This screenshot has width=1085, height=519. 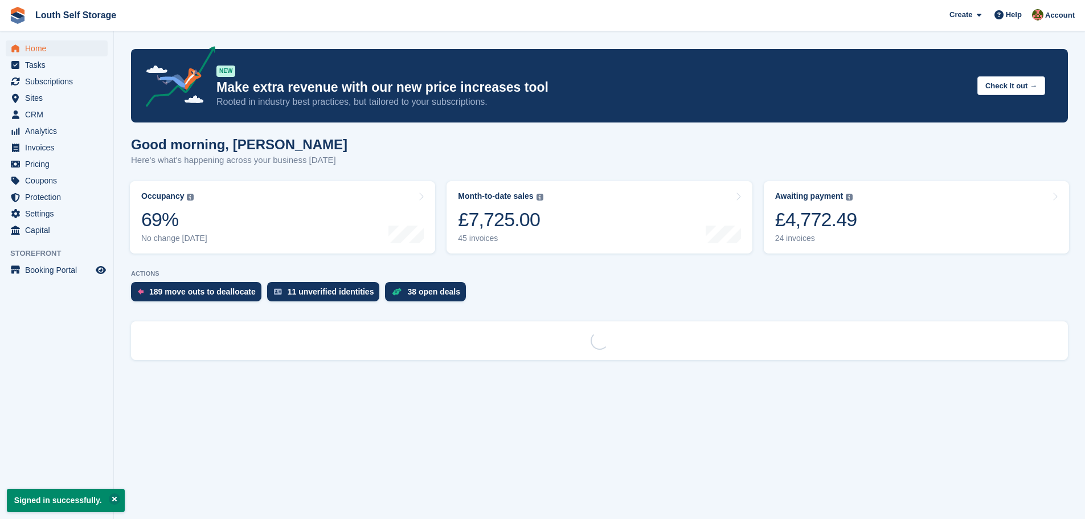 I want to click on span: Subscriptions, so click(x=59, y=81).